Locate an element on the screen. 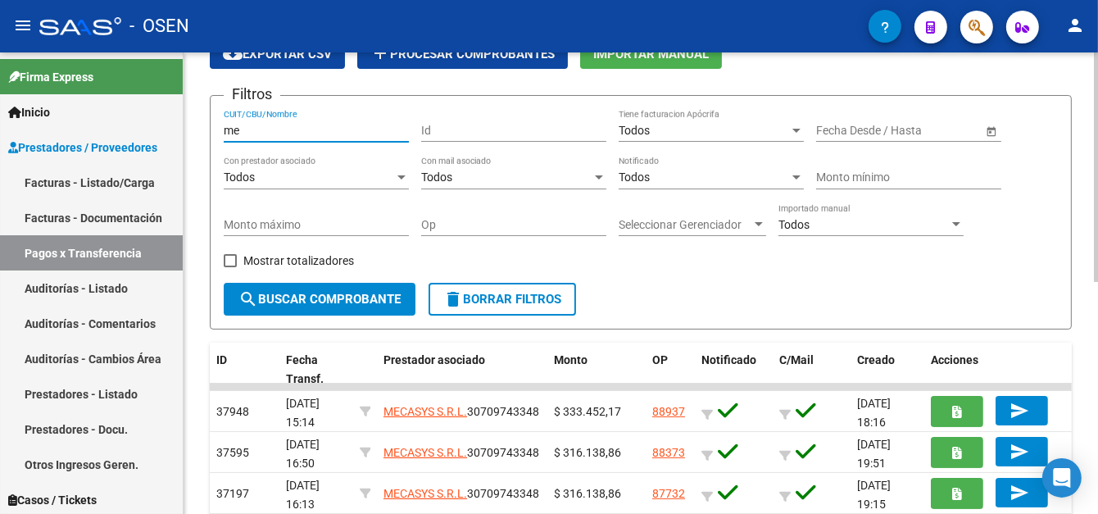 The width and height of the screenshot is (1098, 514). button: Importar Manual is located at coordinates (651, 53).